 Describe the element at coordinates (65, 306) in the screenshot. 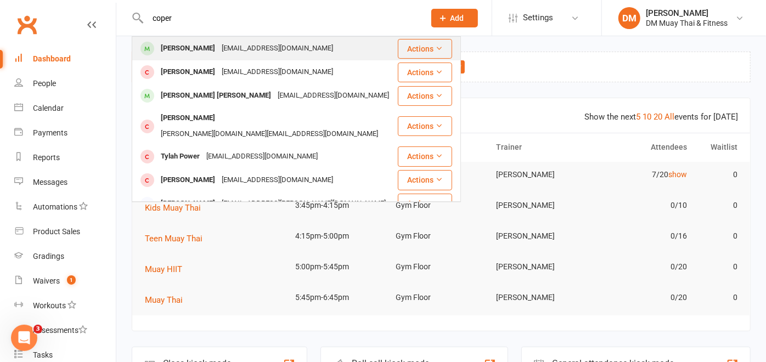

I see `a: Workouts` at that location.